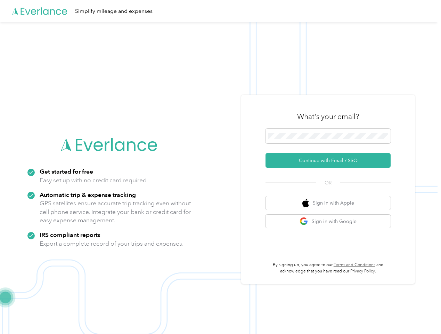  I want to click on a: Privacy Policy, so click(362, 271).